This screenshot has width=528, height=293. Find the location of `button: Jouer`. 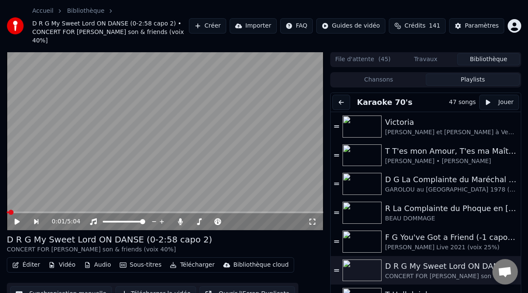

button: Jouer is located at coordinates (499, 102).